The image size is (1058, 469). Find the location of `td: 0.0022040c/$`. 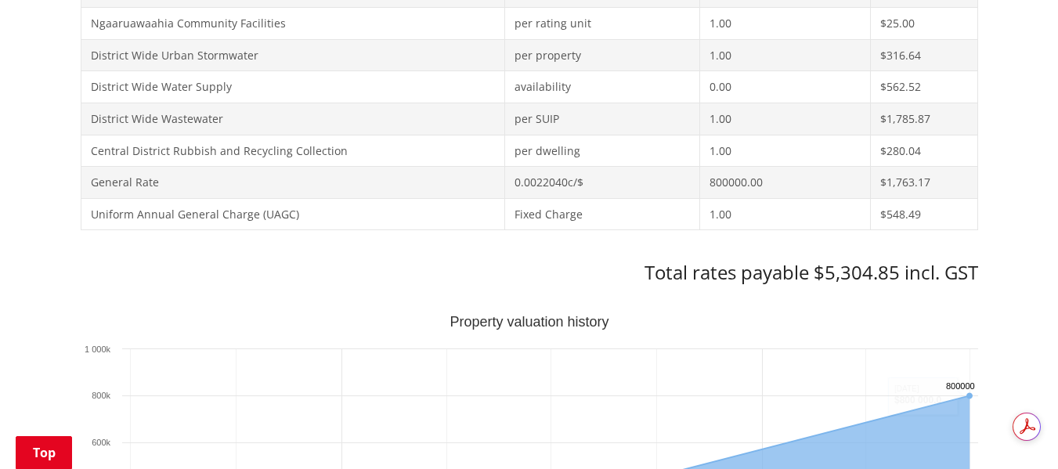

td: 0.0022040c/$ is located at coordinates (602, 182).